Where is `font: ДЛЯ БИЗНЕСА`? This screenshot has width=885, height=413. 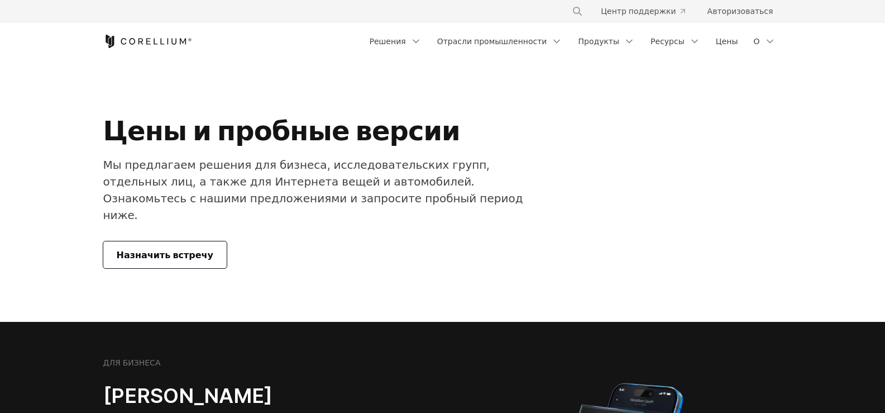 font: ДЛЯ БИЗНЕСА is located at coordinates (132, 362).